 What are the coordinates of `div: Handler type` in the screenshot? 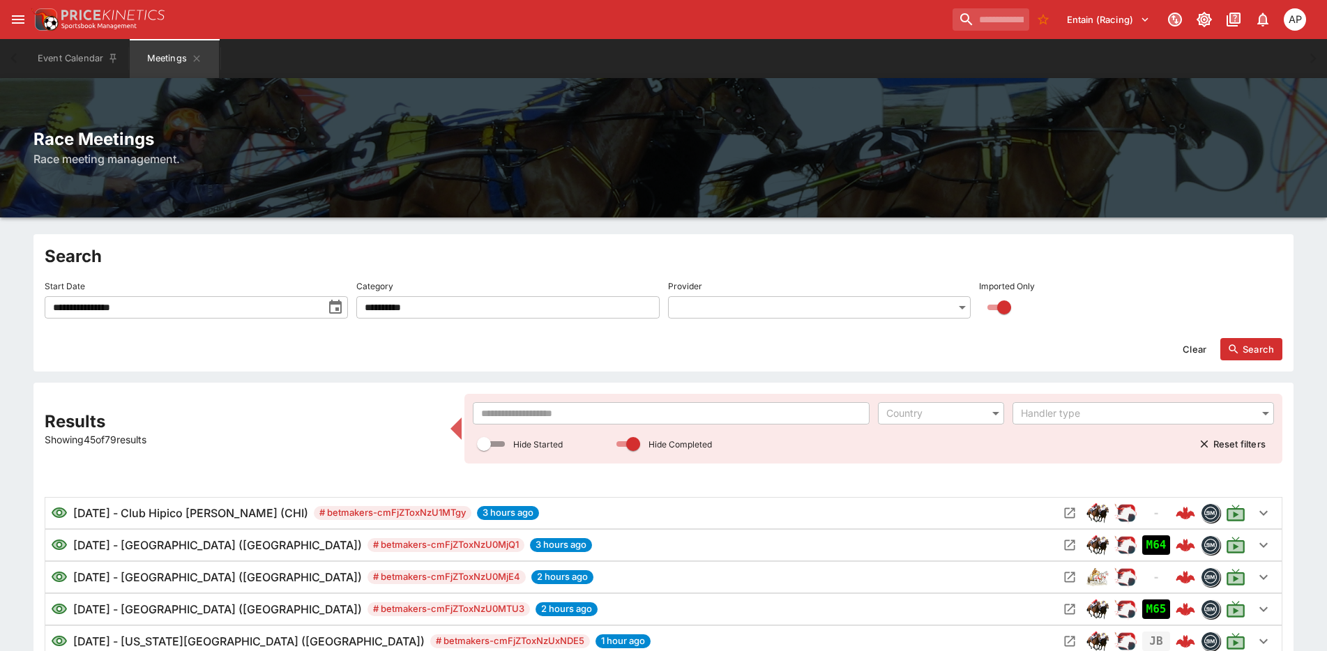 It's located at (1136, 413).